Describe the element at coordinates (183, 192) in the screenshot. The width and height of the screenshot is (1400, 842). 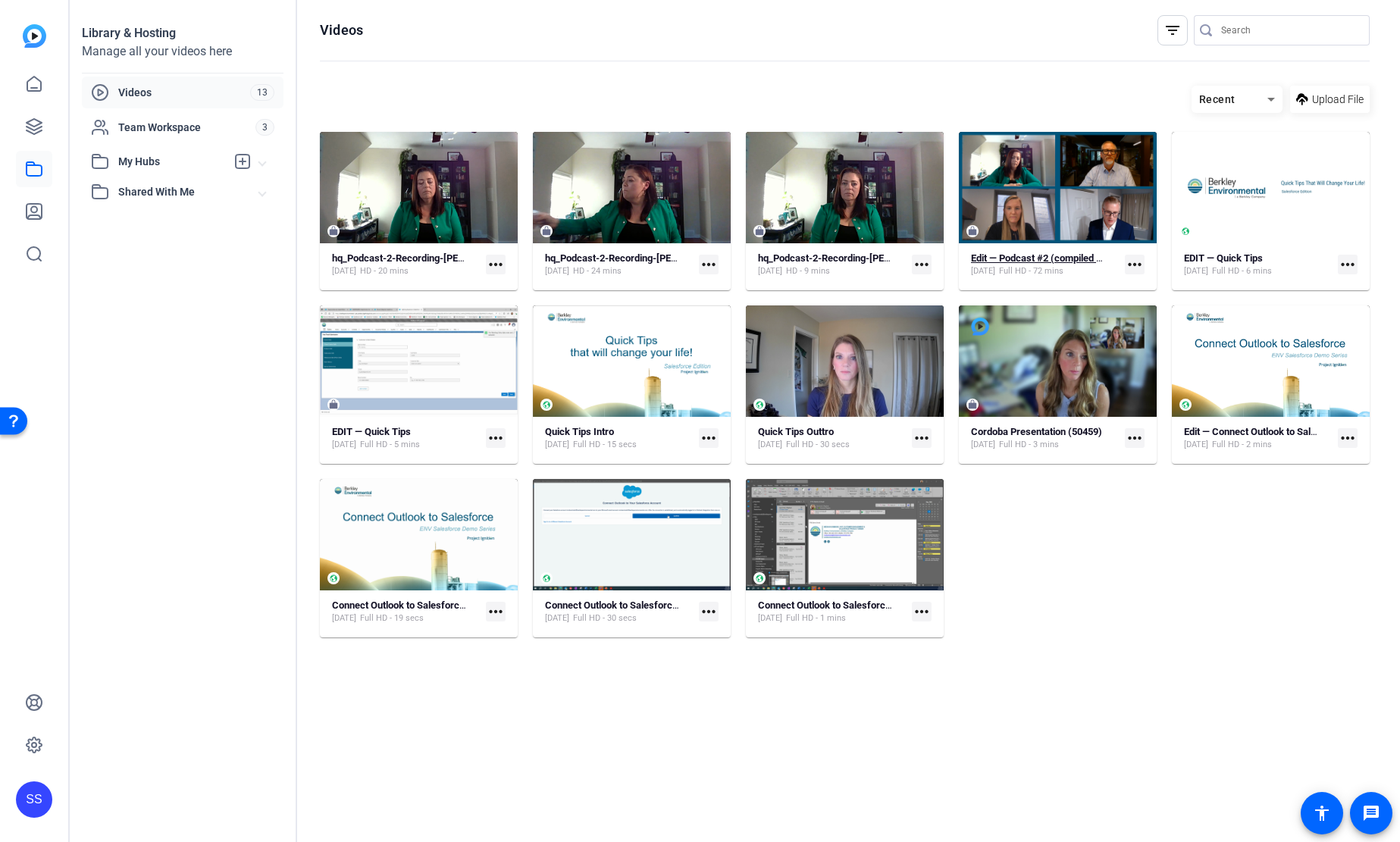
I see `mat-expansion-panel-header: Shared With Me` at that location.